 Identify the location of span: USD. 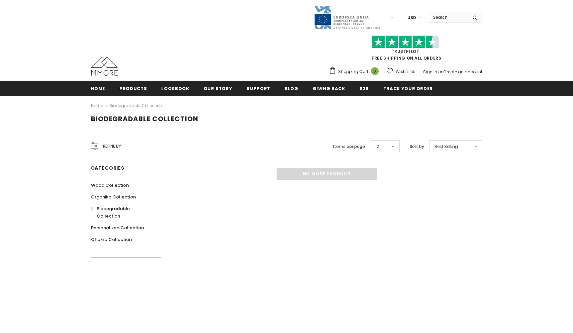
(412, 18).